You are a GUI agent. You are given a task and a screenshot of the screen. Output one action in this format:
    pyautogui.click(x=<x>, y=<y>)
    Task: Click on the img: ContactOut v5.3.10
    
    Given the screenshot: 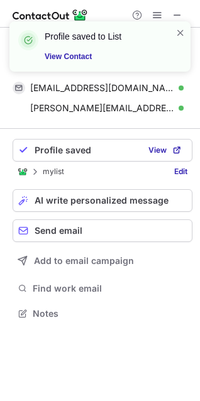 What is the action you would take?
    pyautogui.click(x=50, y=15)
    